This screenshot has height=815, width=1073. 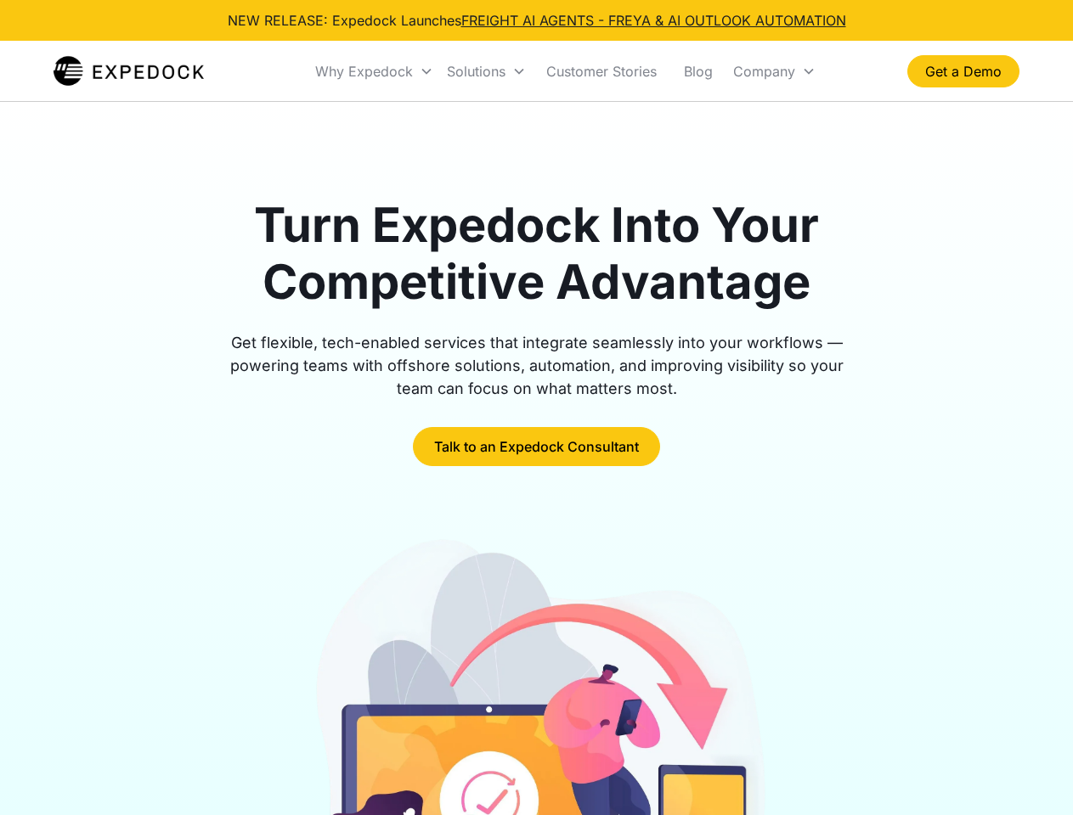 What do you see at coordinates (128, 71) in the screenshot?
I see `img: Expedock Logo` at bounding box center [128, 71].